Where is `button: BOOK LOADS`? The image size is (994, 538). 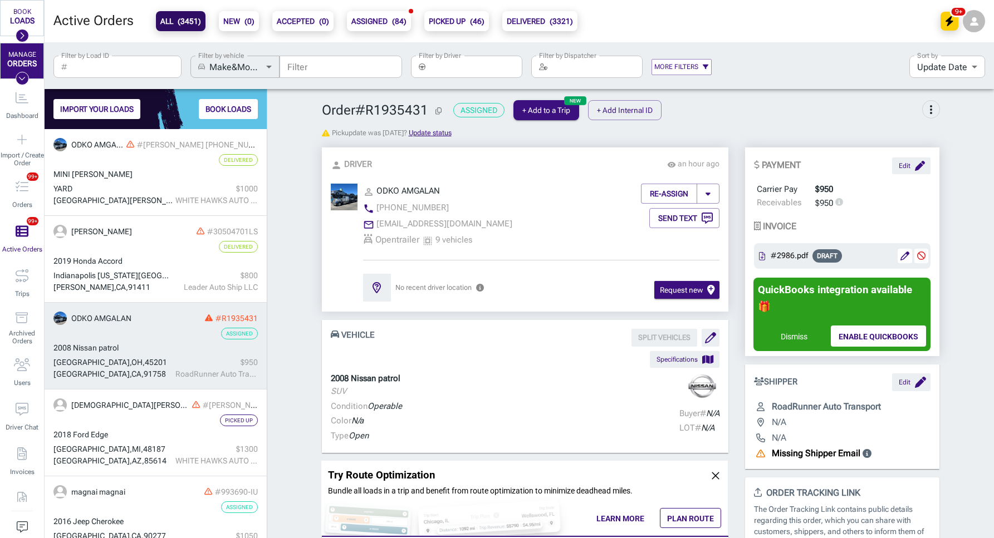 button: BOOK LOADS is located at coordinates (228, 109).